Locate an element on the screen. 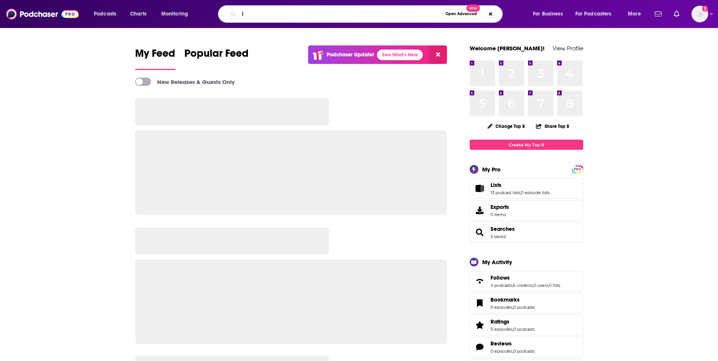 This screenshot has width=718, height=361. div: My Pro is located at coordinates (491, 169).